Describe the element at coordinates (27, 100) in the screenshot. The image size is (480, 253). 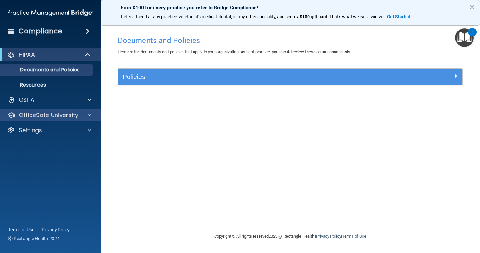
I see `p: OSHA` at that location.